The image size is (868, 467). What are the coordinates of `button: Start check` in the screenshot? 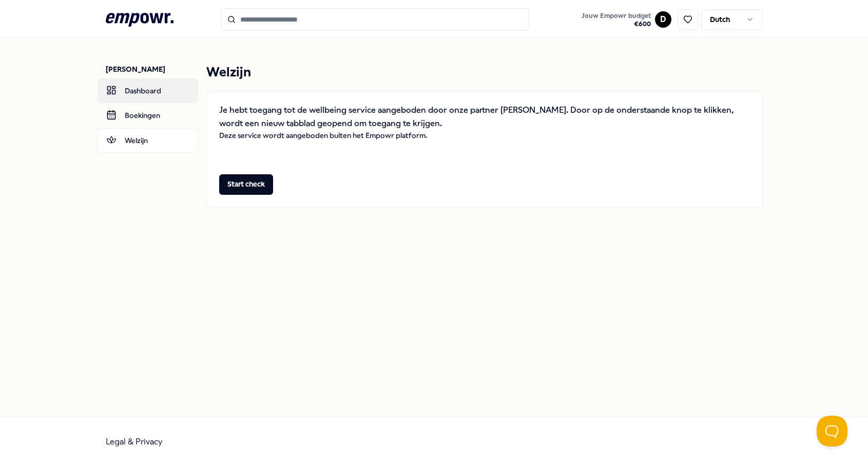 It's located at (246, 185).